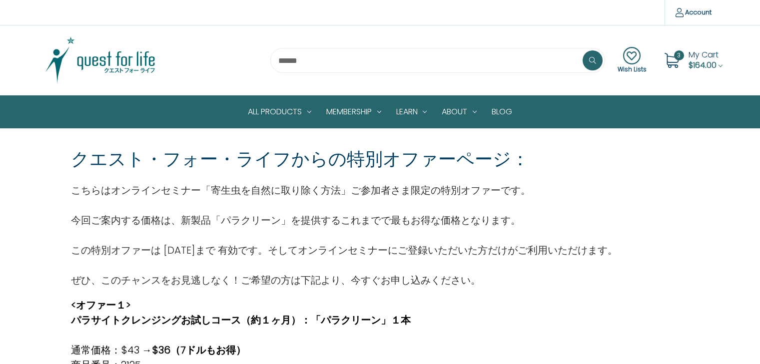 This screenshot has width=760, height=364. I want to click on p: ぜひ、このチャンスをお見逃しなく！ご希望の方は下記より、今すぐお申し込みください。, so click(344, 280).